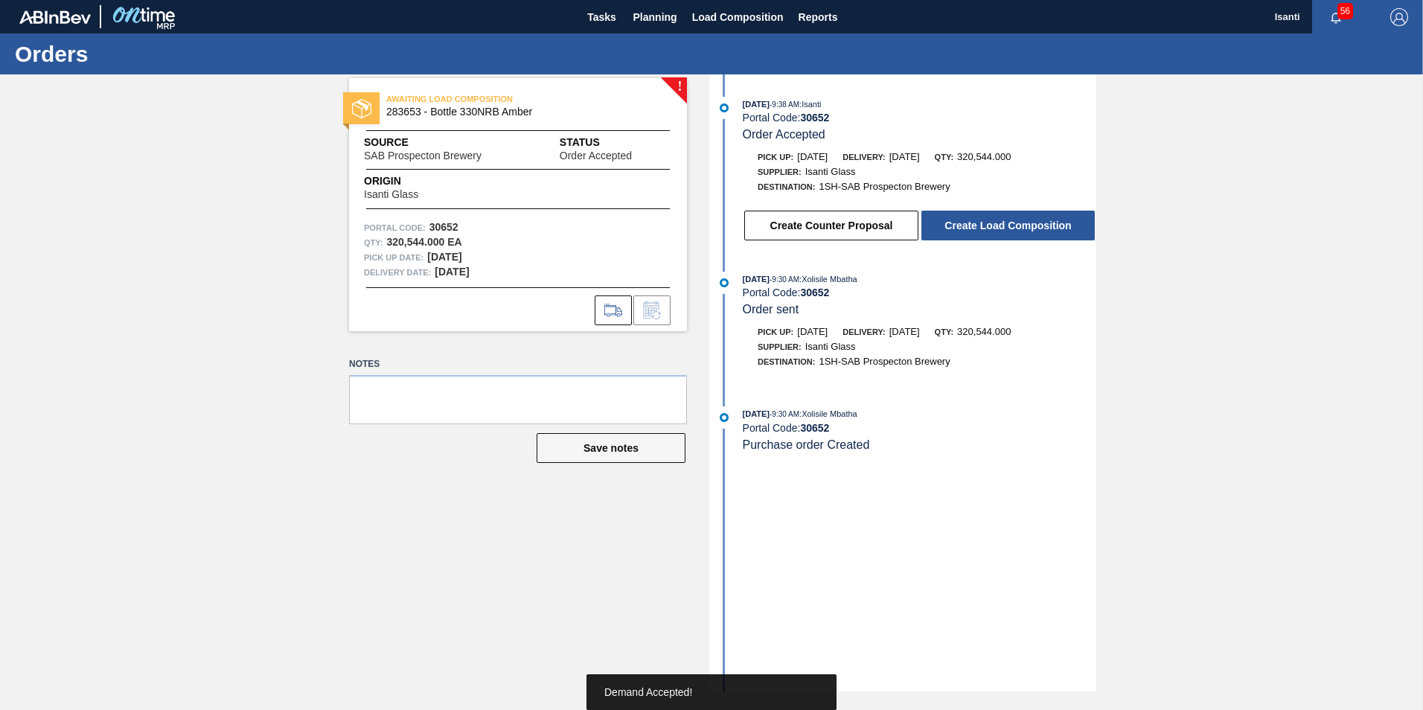  I want to click on span: Source, so click(445, 142).